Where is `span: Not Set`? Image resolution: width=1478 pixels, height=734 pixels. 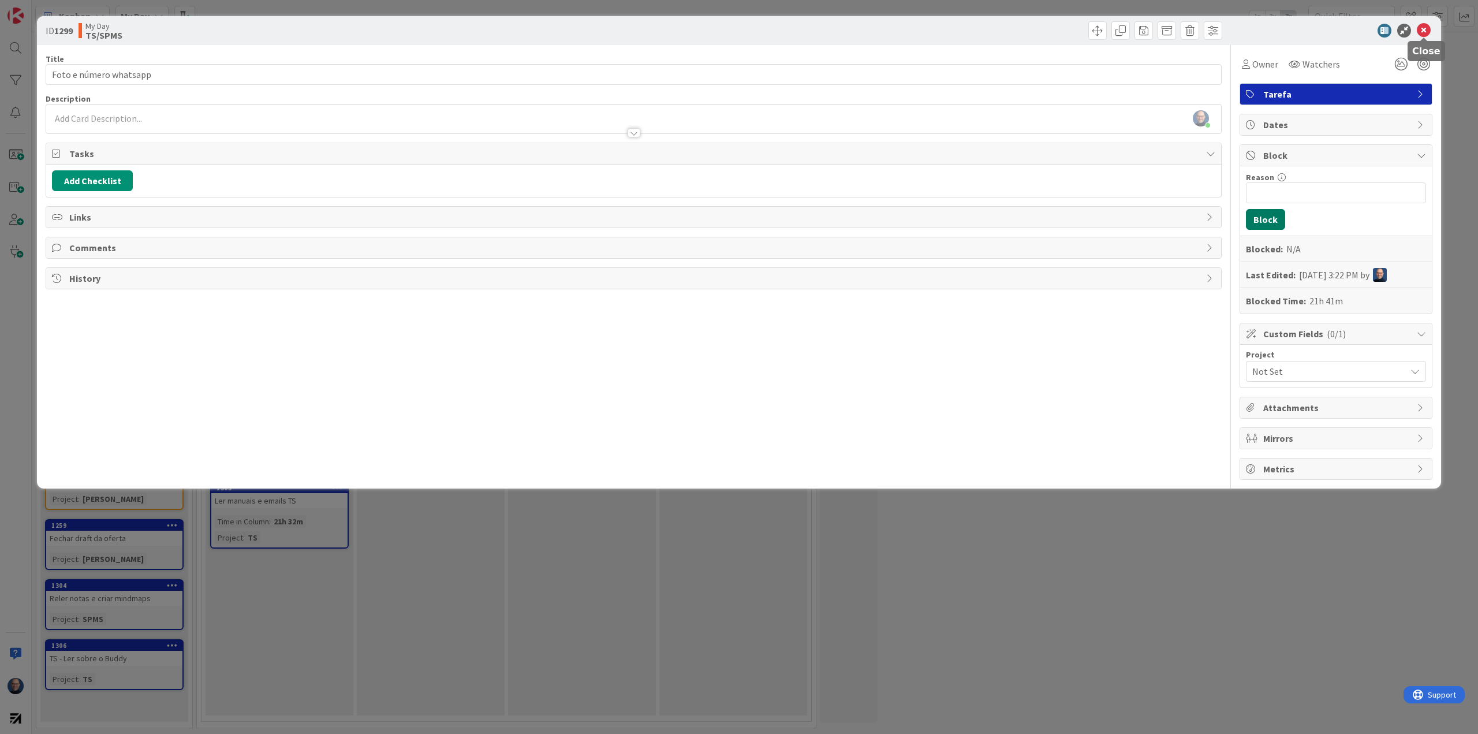
span: Not Set is located at coordinates (1326, 371).